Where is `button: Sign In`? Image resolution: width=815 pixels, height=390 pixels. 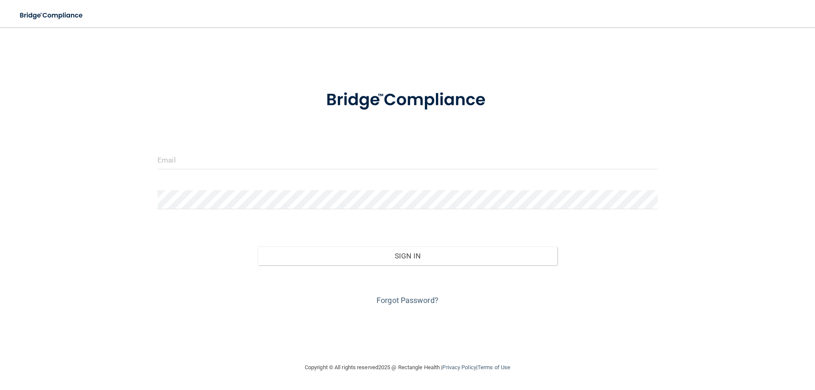
button: Sign In is located at coordinates (408, 256).